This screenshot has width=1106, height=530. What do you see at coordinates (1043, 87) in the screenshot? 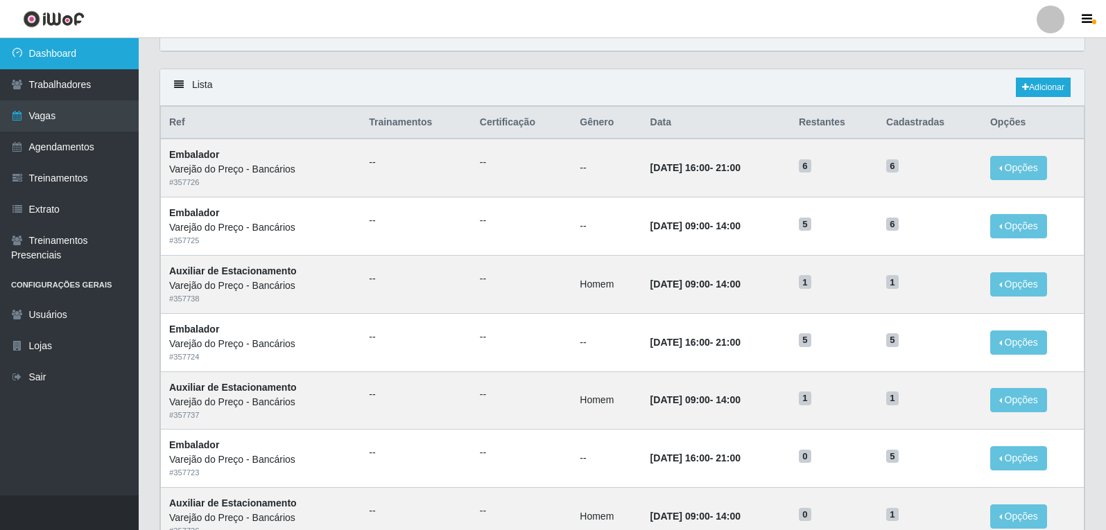
I see `a: Adicionar` at bounding box center [1043, 87].